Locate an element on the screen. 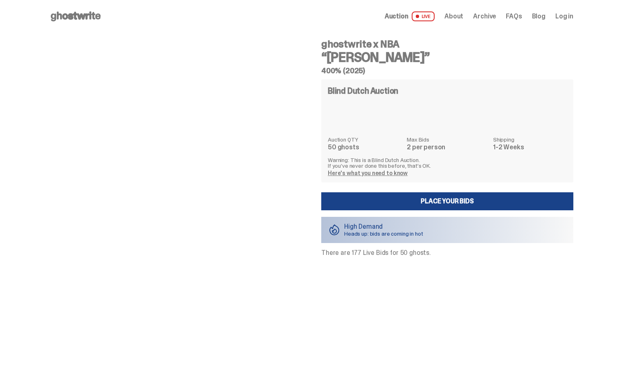  h4: Blind Dutch Auction is located at coordinates (363, 91).